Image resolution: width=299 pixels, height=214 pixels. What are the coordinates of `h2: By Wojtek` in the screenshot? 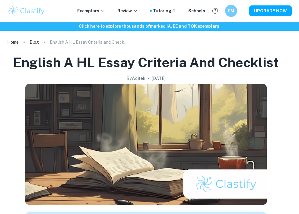 It's located at (136, 79).